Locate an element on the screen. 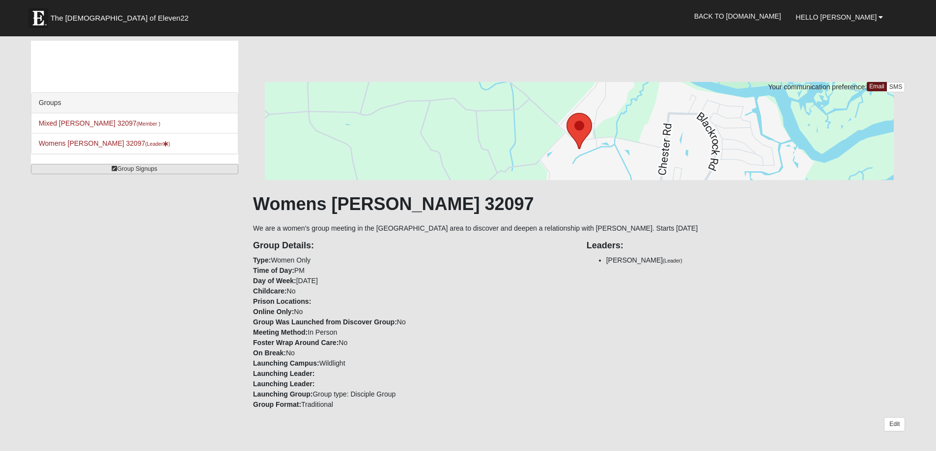 This screenshot has height=451, width=936. strong: Group Was Launched from Discover Group: is located at coordinates (325, 322).